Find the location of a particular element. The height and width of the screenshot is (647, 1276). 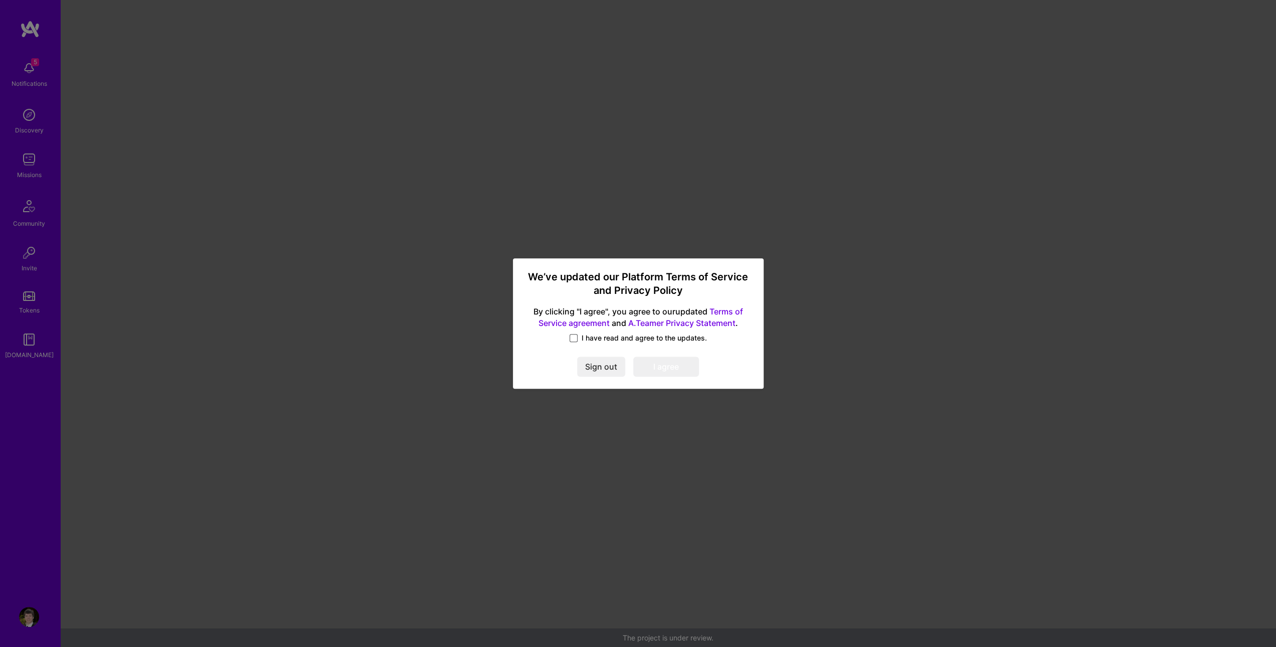

a: Terms of Service agreement is located at coordinates (641, 317).